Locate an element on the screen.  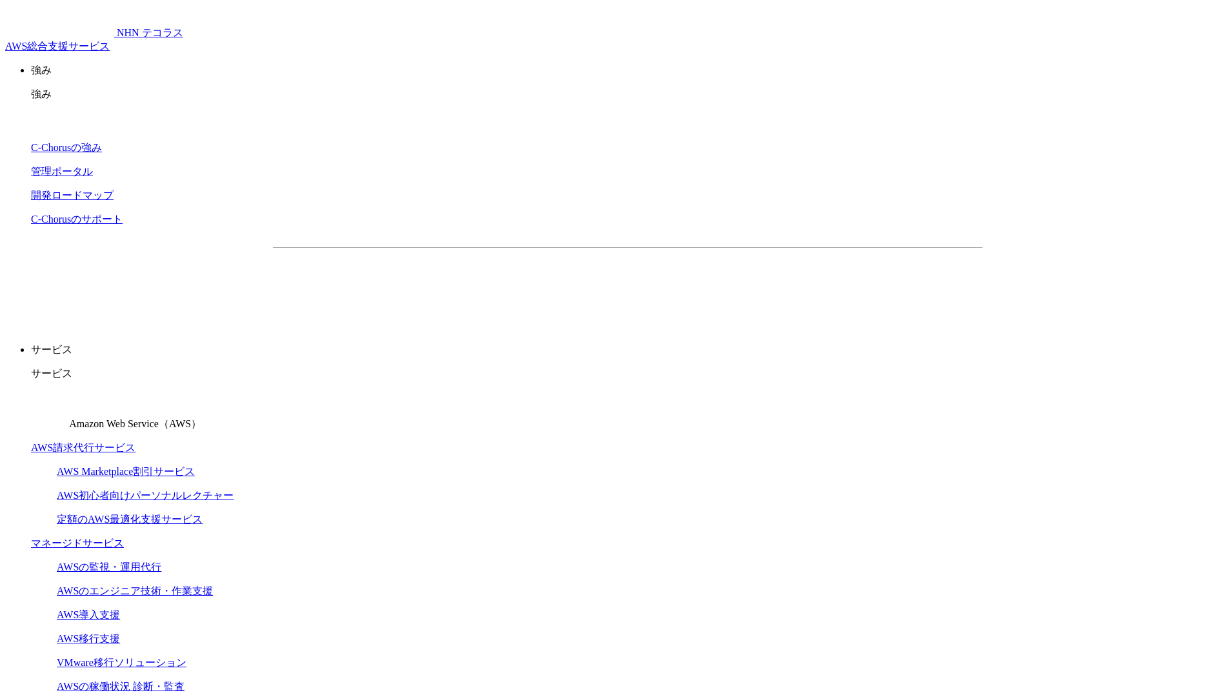
a: AWS移行支援 is located at coordinates (88, 638).